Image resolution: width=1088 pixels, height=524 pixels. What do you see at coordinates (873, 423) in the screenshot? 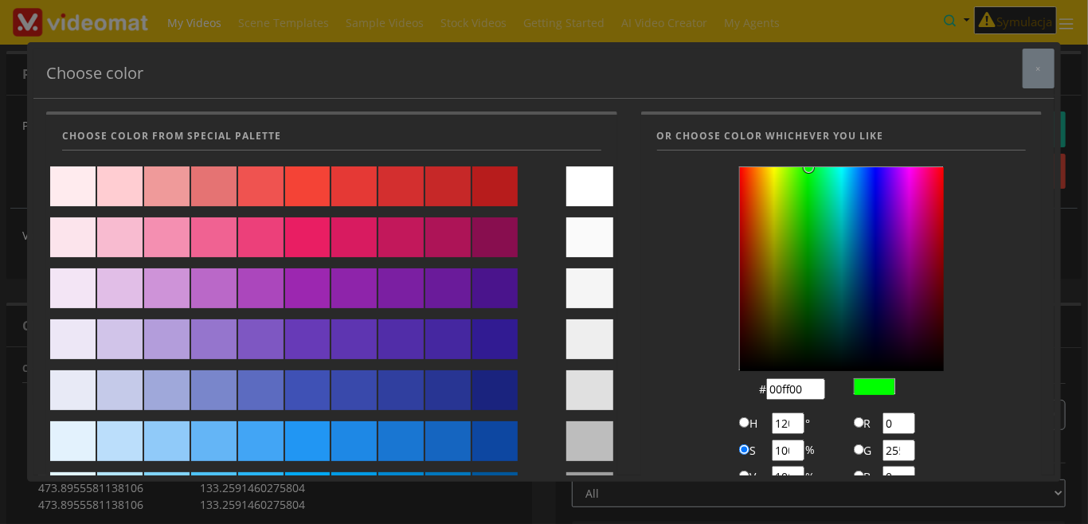
I see `label: R` at bounding box center [873, 423].